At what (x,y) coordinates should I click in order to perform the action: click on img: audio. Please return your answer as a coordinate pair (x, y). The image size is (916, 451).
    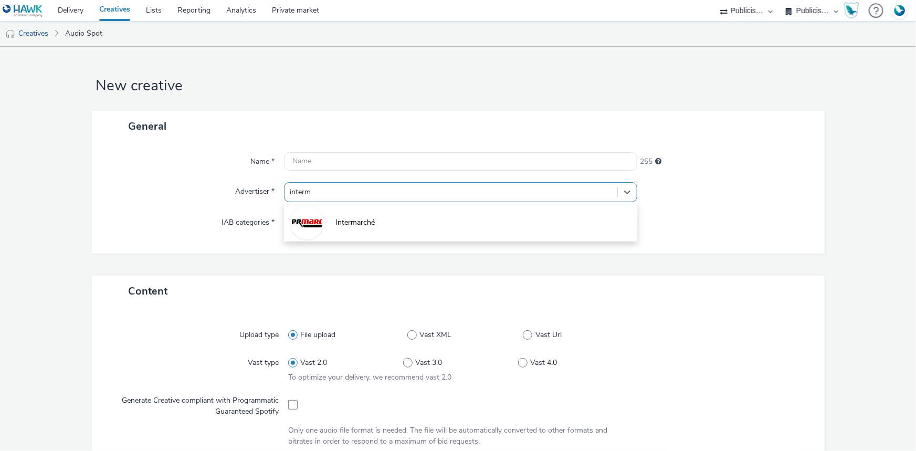
    Looking at the image, I should click on (11, 34).